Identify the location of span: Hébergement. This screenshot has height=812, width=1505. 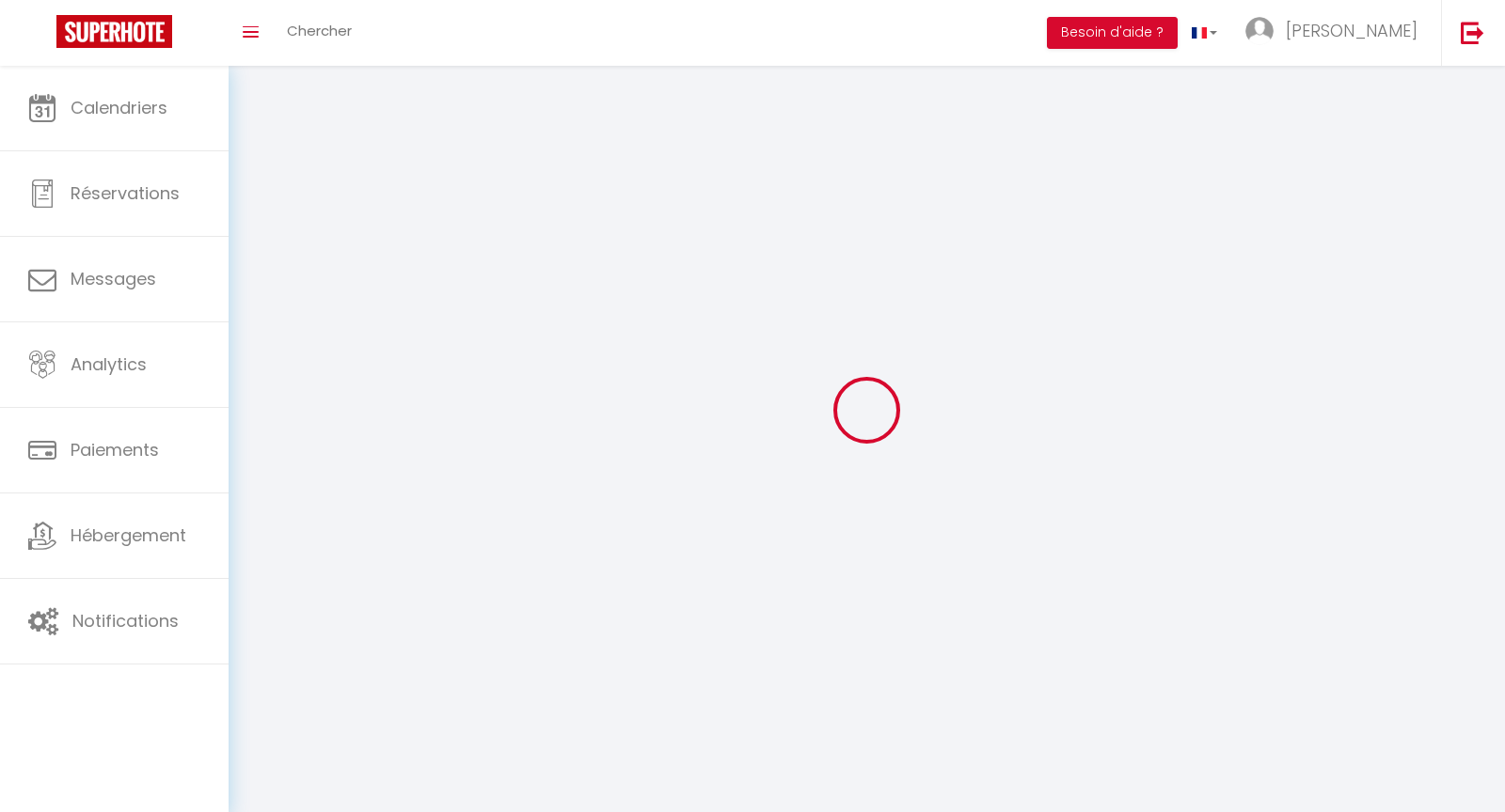
(128, 535).